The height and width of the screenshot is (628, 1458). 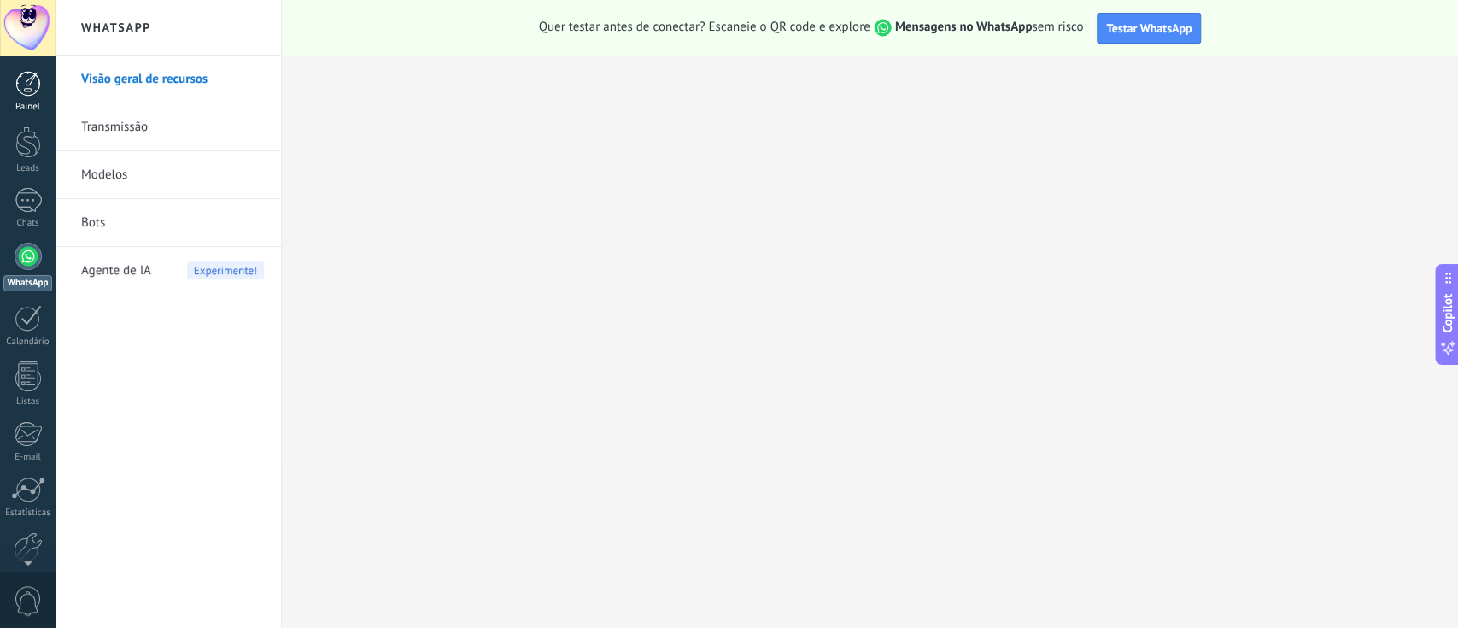 What do you see at coordinates (1448, 313) in the screenshot?
I see `span: Copilot` at bounding box center [1448, 313].